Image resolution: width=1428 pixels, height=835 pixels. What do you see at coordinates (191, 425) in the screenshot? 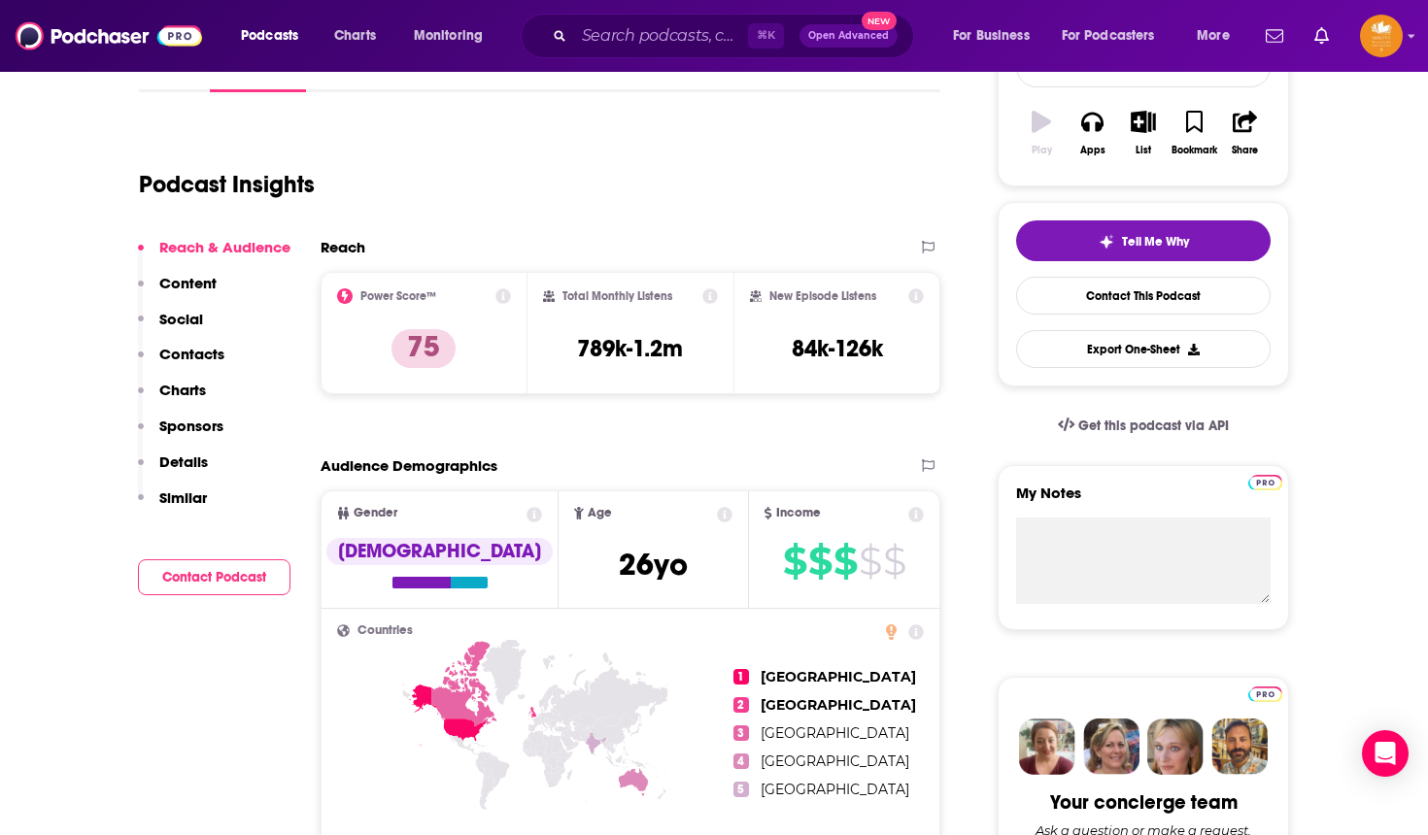
I see `p: Sponsors` at bounding box center [191, 425].